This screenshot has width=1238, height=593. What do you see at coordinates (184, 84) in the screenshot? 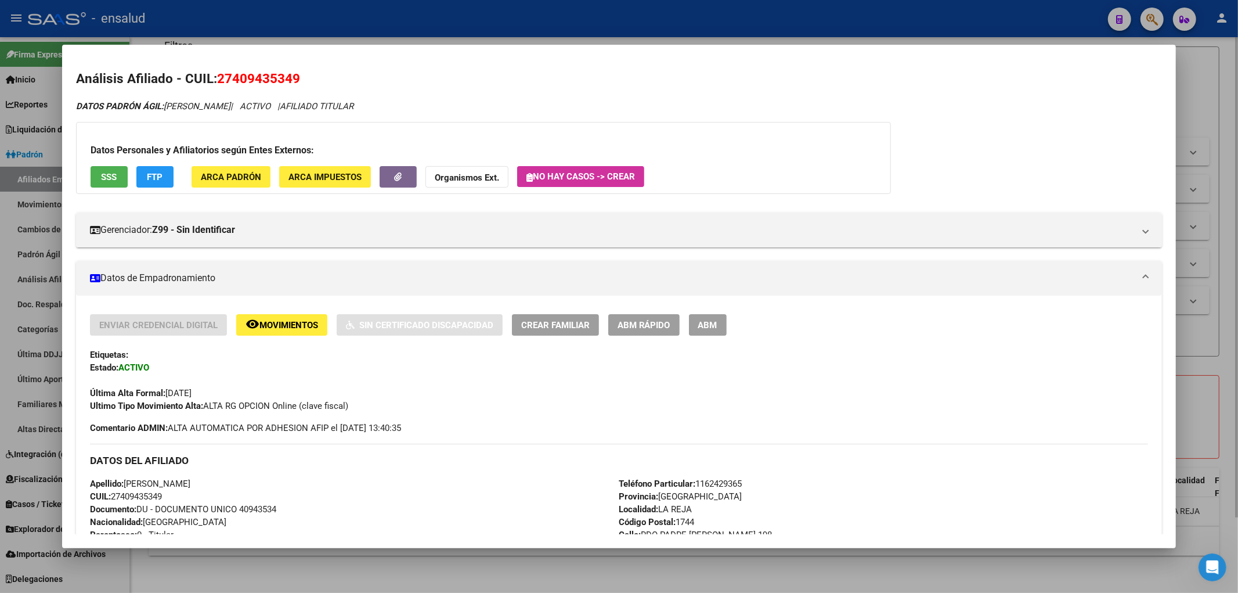
I see `div: Buenas tardes` at bounding box center [184, 84].